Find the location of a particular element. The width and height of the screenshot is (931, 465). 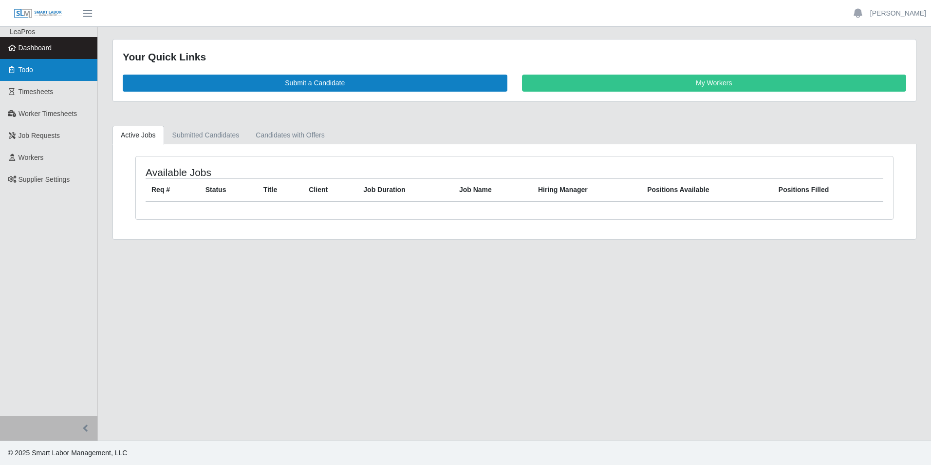

h4: Available Jobs is located at coordinates (295, 172).